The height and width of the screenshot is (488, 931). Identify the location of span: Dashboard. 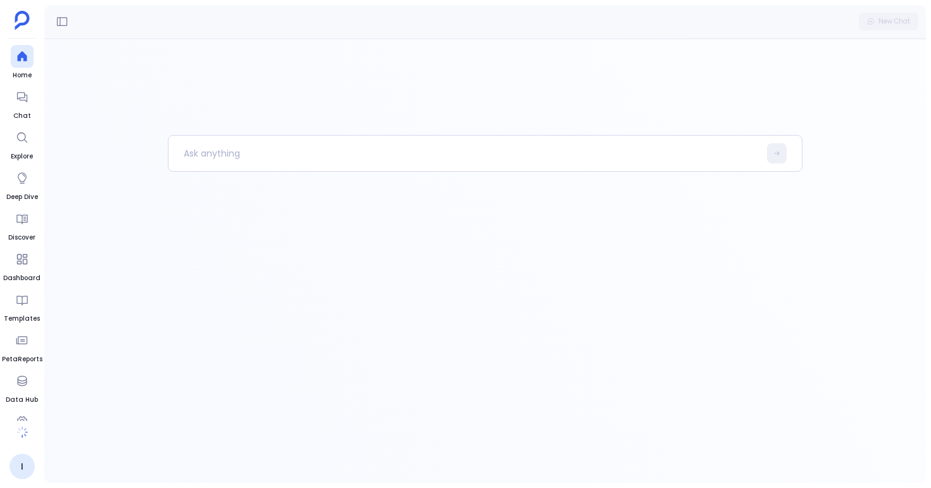
(22, 278).